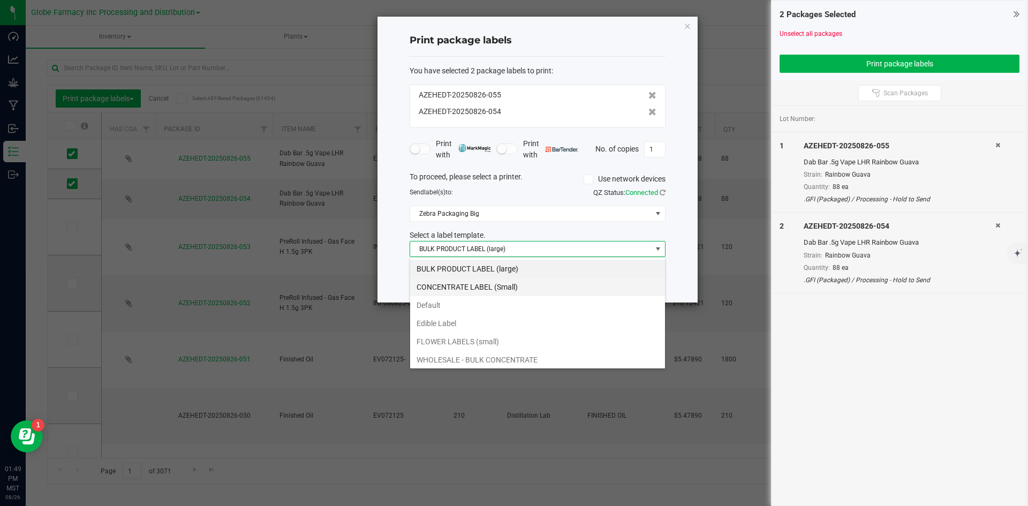 This screenshot has height=506, width=1028. What do you see at coordinates (531, 249) in the screenshot?
I see `span: BULK PRODUCT LABEL (large)` at bounding box center [531, 249].